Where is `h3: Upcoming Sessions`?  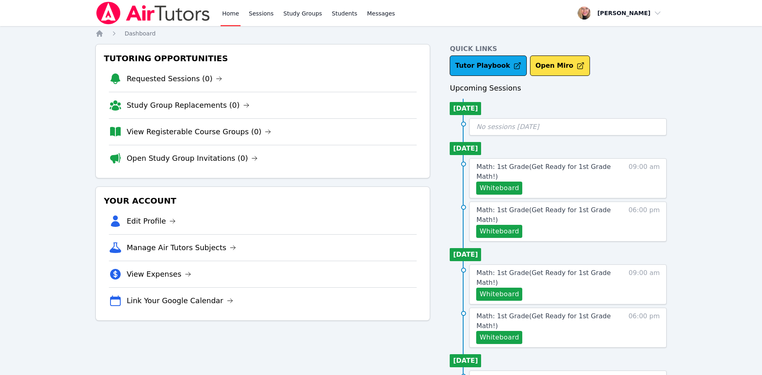
h3: Upcoming Sessions is located at coordinates (558, 88).